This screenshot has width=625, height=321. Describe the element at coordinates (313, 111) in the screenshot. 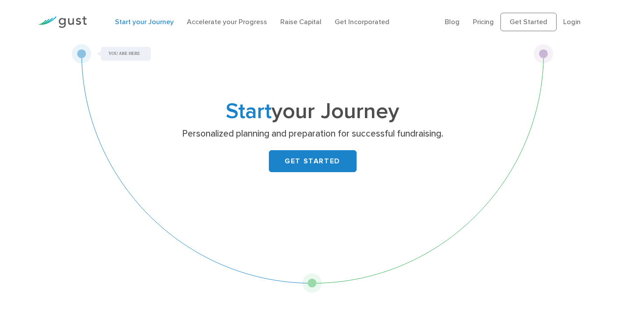

I see `h1: your Journey` at that location.